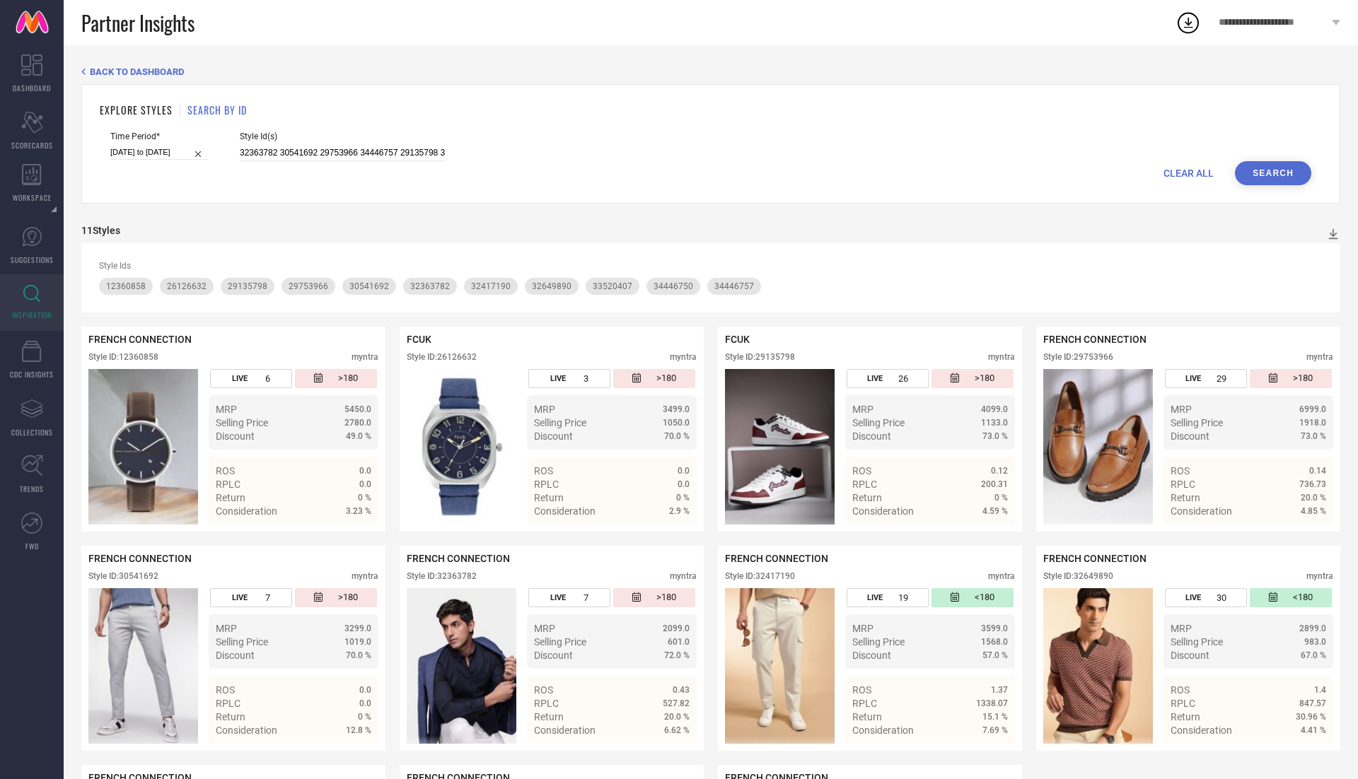  Describe the element at coordinates (903, 378) in the screenshot. I see `span: 26` at that location.